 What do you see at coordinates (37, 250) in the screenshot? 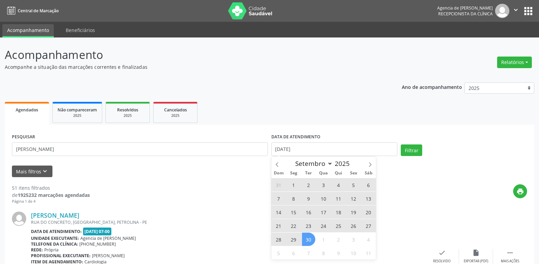
I see `b: Rede:` at bounding box center [37, 250].